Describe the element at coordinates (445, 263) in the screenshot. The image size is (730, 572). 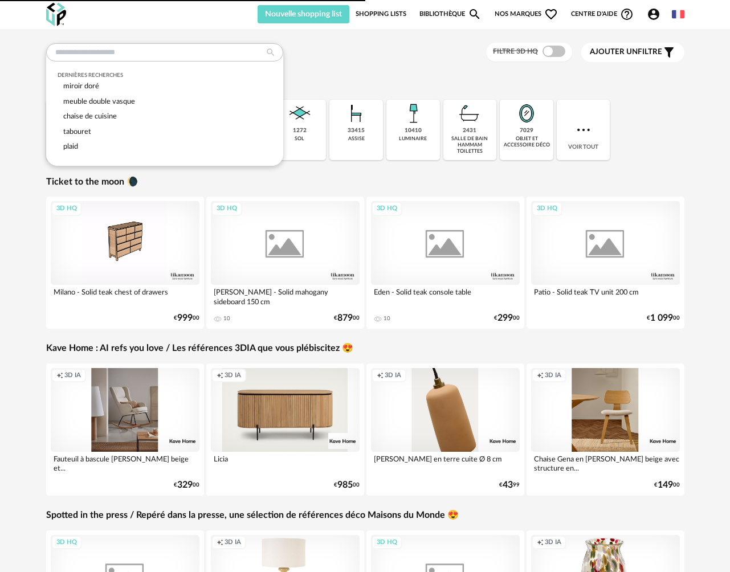
I see `a: 3D HQ Eden - Solid teak console table 10 €29900` at that location.